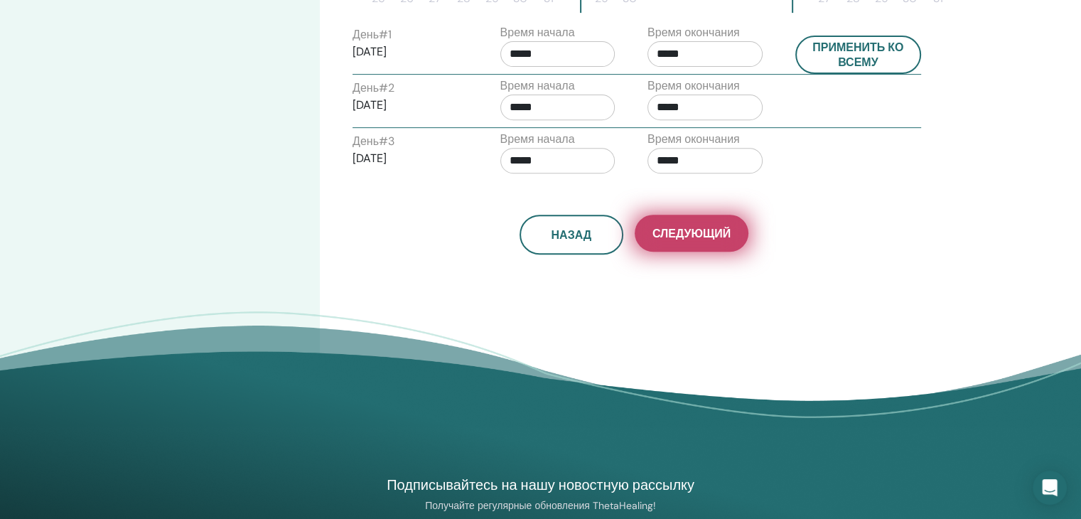 This screenshot has width=1081, height=519. What do you see at coordinates (541, 505) in the screenshot?
I see `p: Получайте регулярные обновления ThetaHealing!` at bounding box center [541, 505].